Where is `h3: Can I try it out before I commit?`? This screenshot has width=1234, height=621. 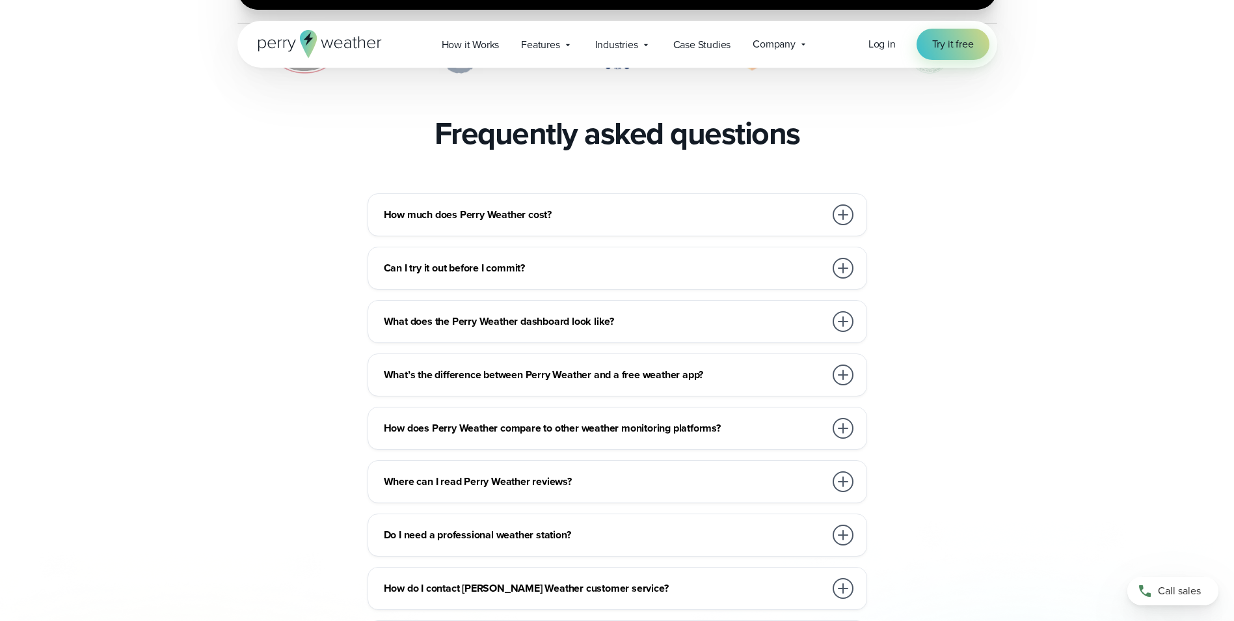
h3: Can I try it out before I commit? is located at coordinates (604, 268).